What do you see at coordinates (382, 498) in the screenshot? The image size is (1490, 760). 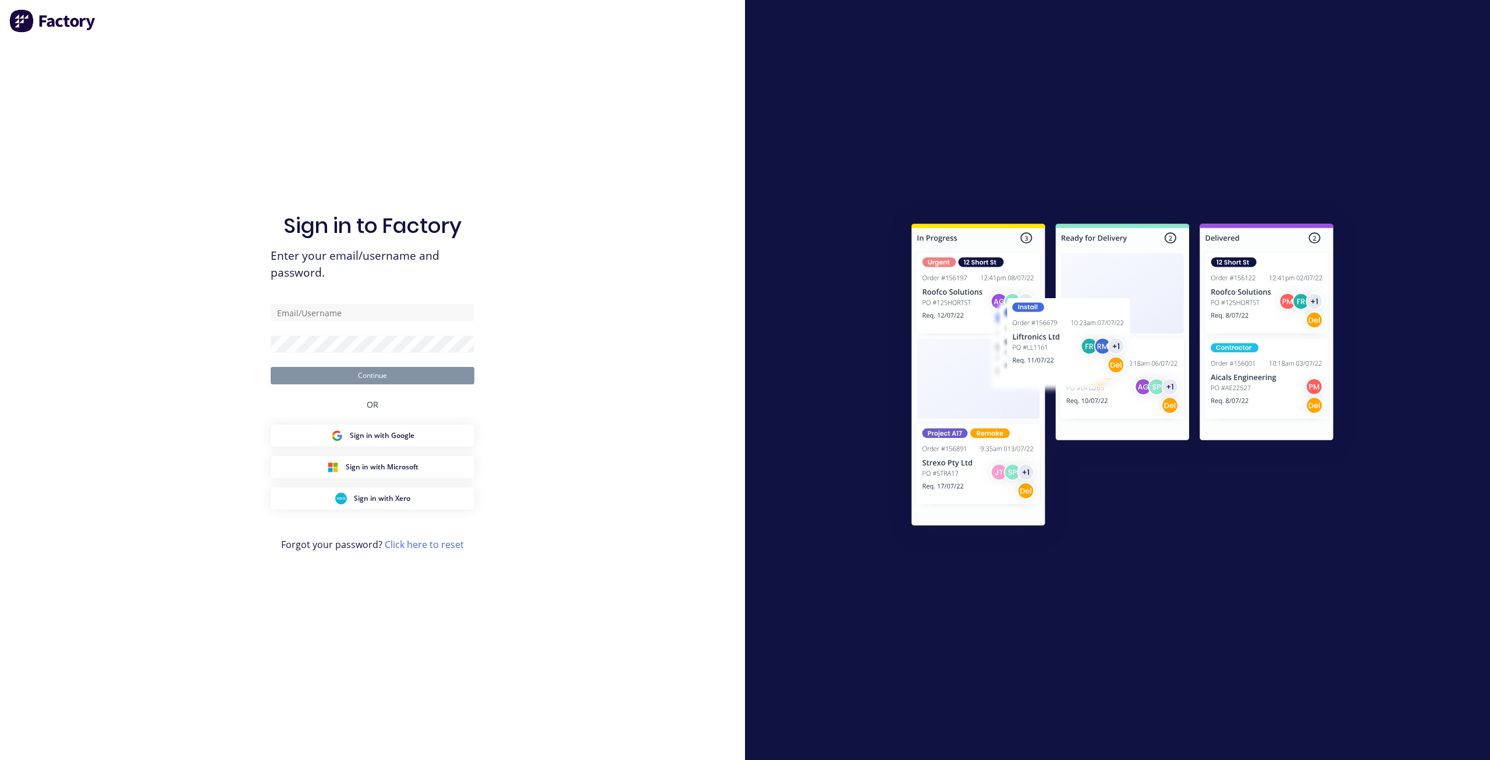 I see `span: Sign in with Xero` at bounding box center [382, 498].